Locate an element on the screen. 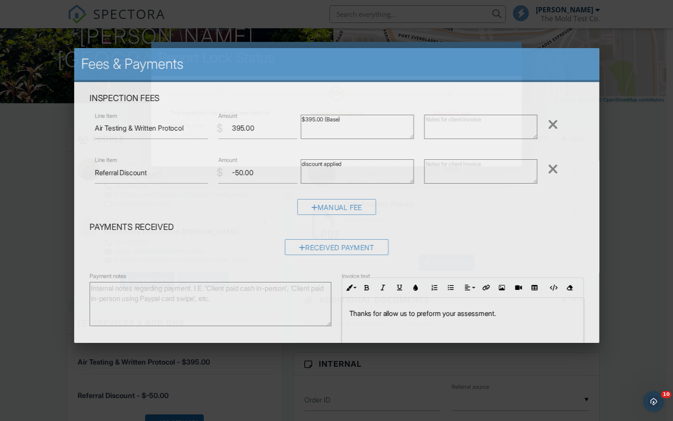  button: Inline Style is located at coordinates (350, 288).